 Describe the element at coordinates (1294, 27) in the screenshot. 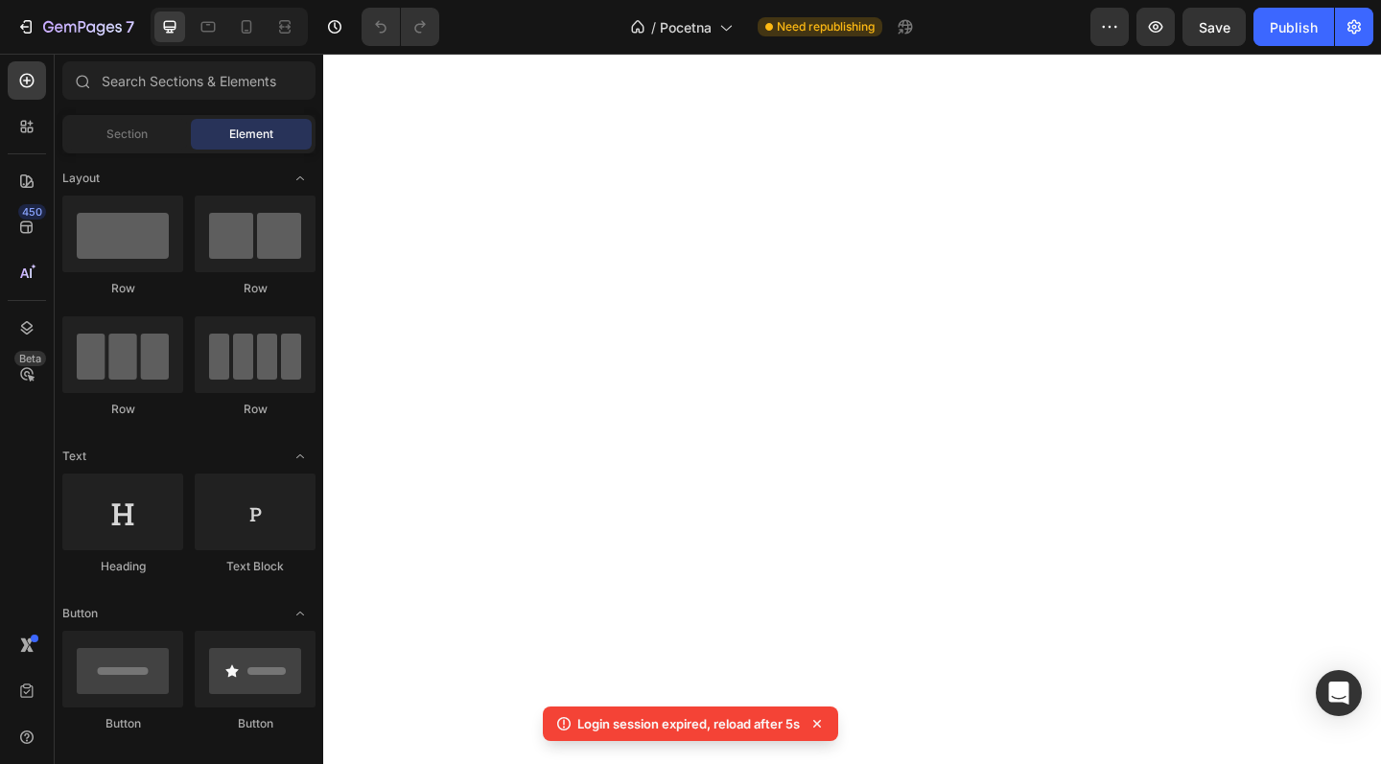

I see `button: Publish` at that location.